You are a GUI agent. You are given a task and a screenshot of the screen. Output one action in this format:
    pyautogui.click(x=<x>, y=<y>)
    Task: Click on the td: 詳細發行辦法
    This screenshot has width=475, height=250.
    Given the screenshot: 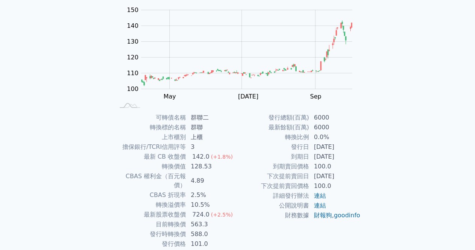 What is the action you would take?
    pyautogui.click(x=273, y=196)
    